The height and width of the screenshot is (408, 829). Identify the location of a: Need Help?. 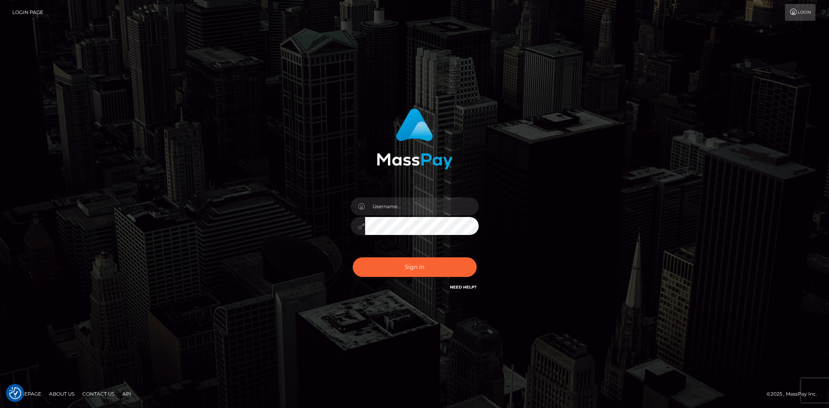
(463, 287).